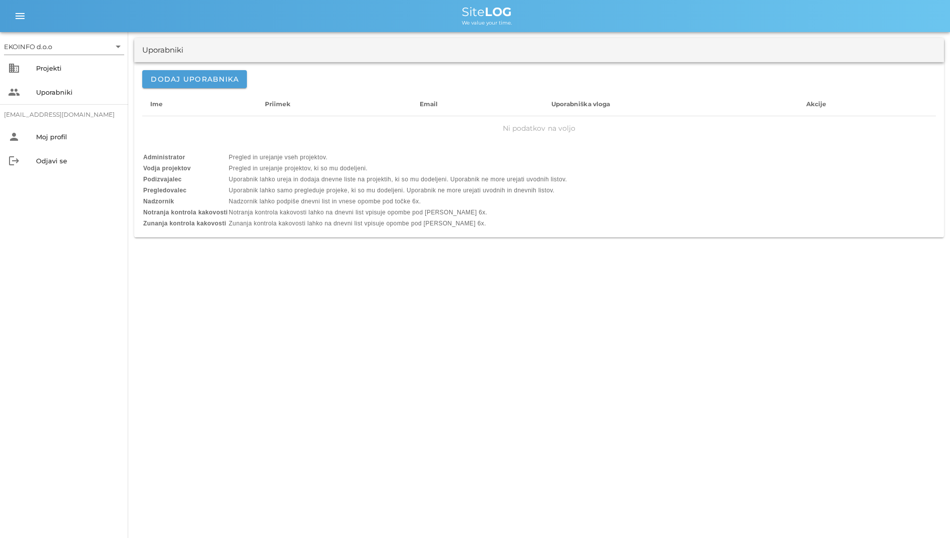 This screenshot has width=950, height=538. Describe the element at coordinates (14, 137) in the screenshot. I see `i: person` at that location.